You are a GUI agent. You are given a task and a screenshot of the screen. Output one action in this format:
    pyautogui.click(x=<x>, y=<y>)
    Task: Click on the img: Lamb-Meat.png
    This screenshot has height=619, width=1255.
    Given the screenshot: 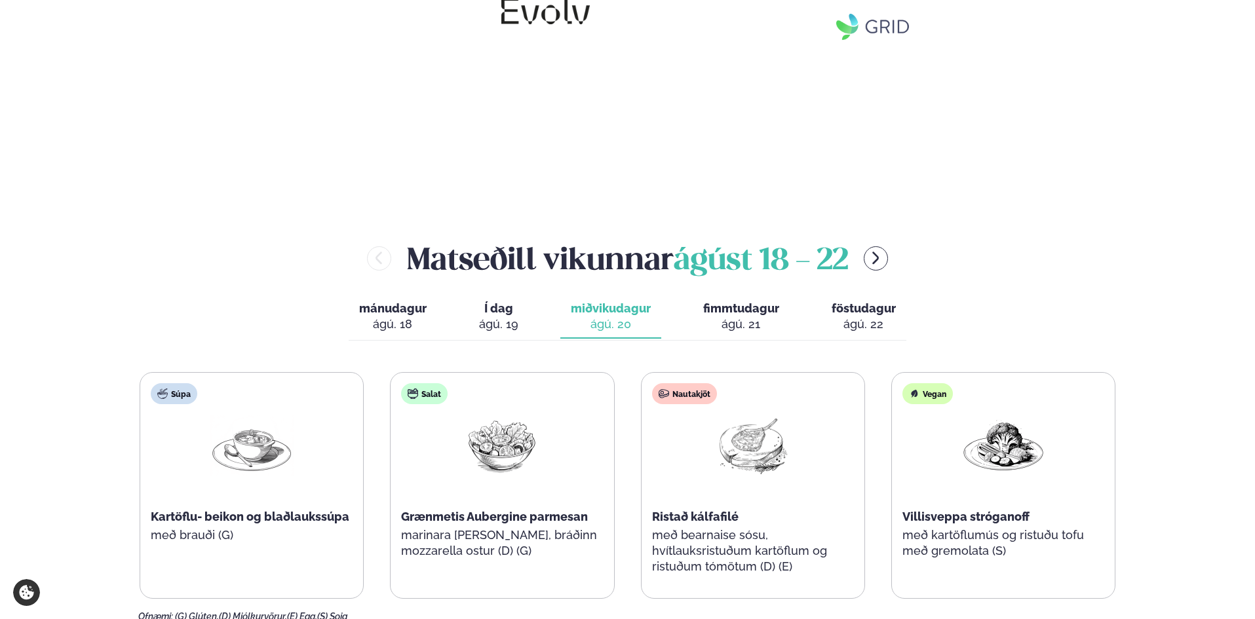 What is the action you would take?
    pyautogui.click(x=753, y=445)
    